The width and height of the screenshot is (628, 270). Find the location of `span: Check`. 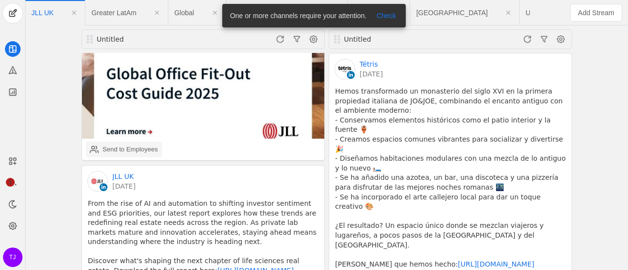

span: Check is located at coordinates (386, 16).